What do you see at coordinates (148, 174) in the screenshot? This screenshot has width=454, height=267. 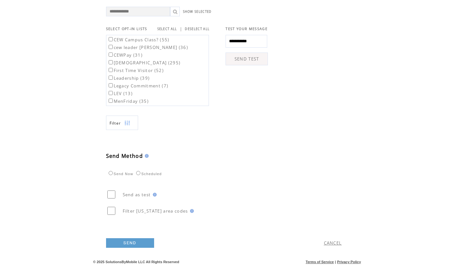 I see `label: Scheduled` at bounding box center [148, 174].